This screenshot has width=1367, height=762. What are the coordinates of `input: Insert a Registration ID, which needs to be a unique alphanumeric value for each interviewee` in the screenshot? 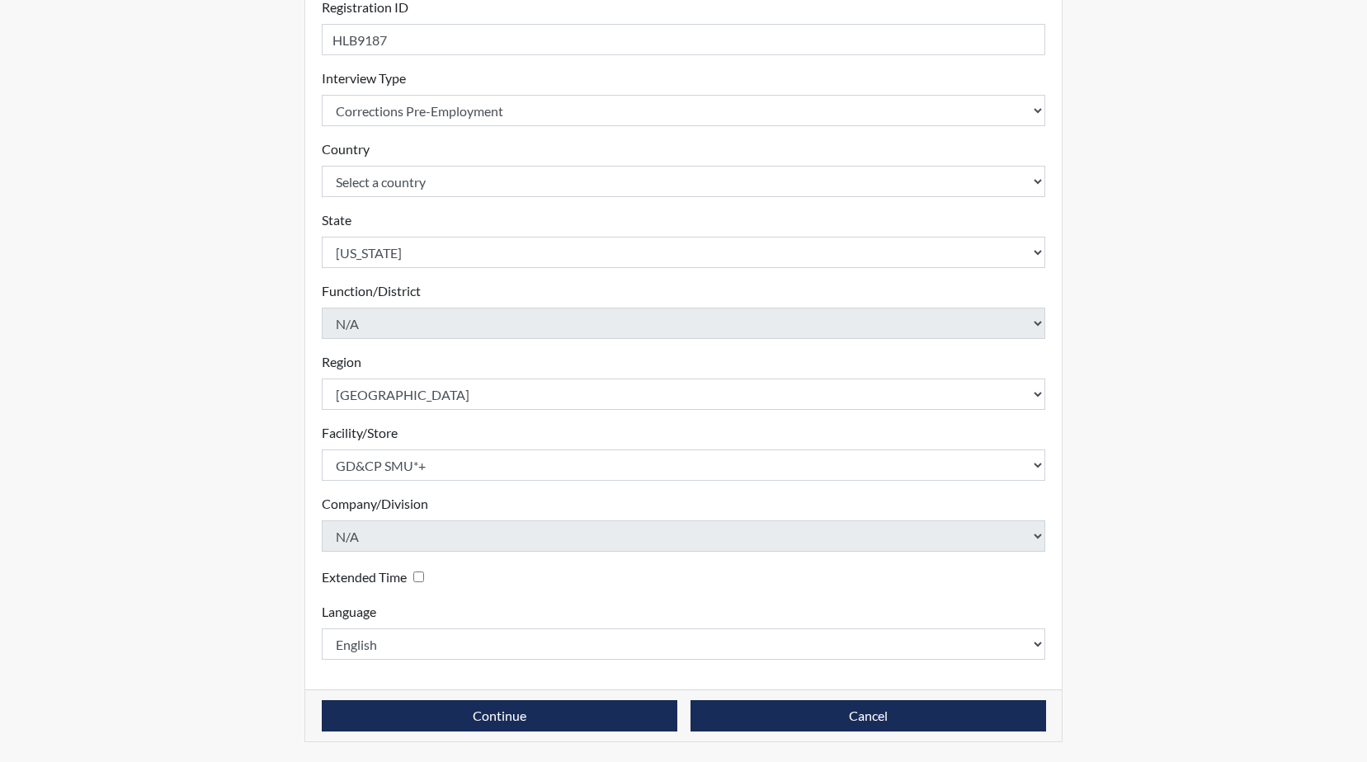 It's located at (684, 40).